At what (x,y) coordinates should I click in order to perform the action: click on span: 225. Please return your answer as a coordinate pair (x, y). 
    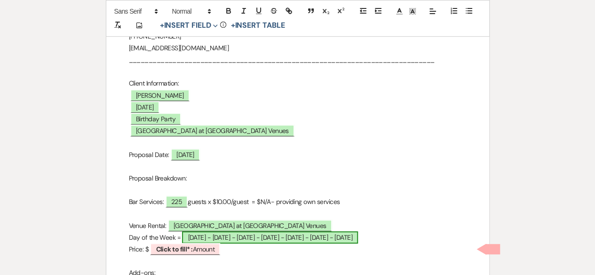
    Looking at the image, I should click on (176, 201).